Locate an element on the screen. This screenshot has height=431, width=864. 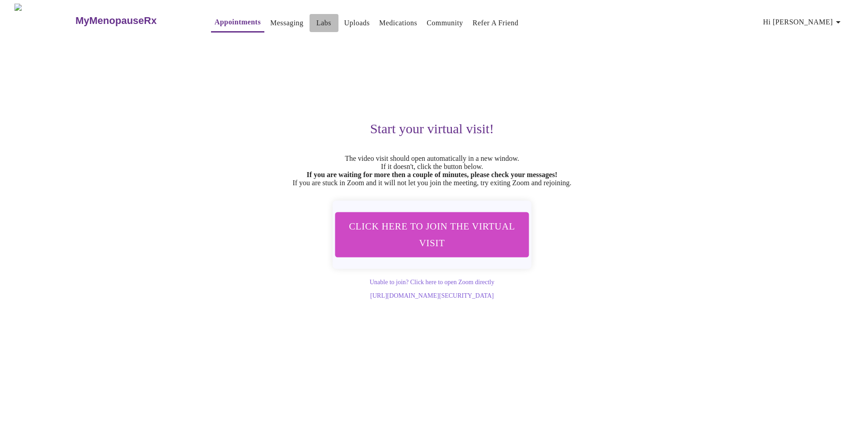
h3: Start your virtual visit! is located at coordinates (432, 129).